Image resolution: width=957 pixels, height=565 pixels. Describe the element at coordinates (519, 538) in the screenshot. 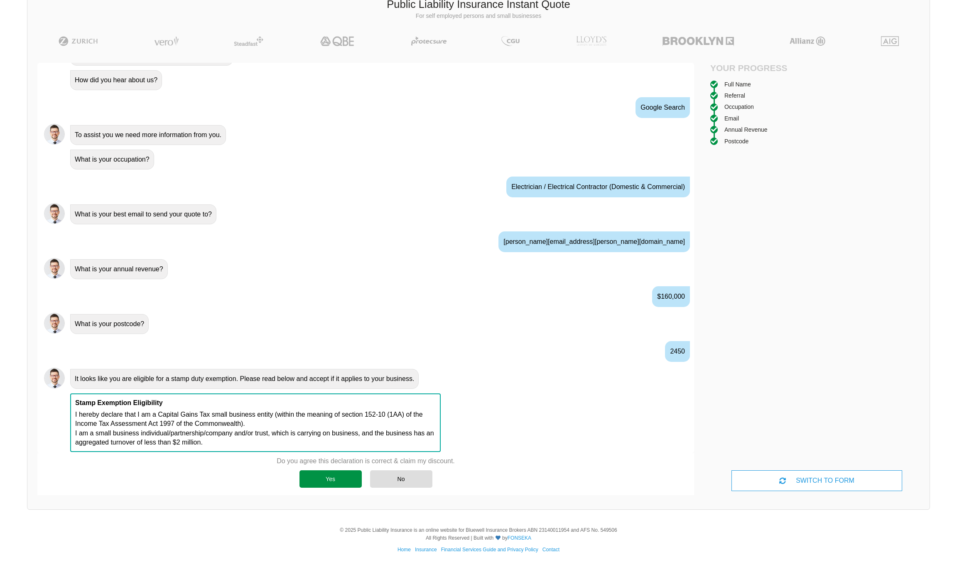

I see `a: FONSEKA` at that location.